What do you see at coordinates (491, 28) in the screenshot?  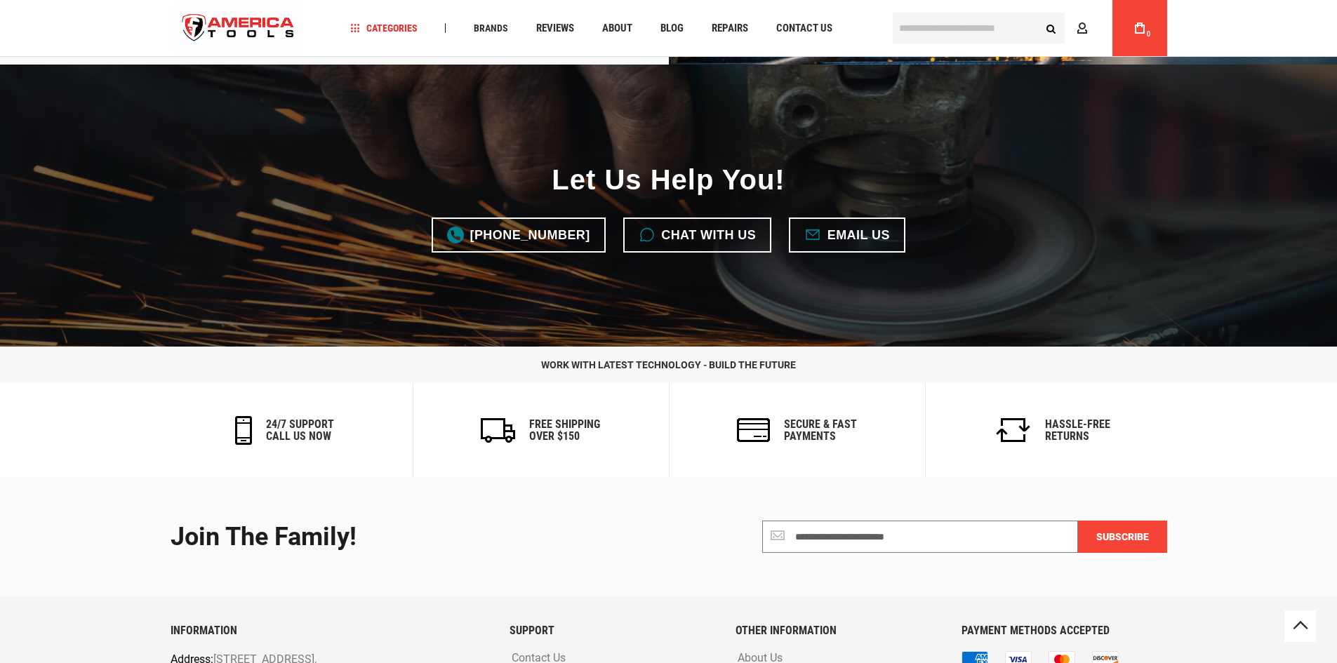 I see `span: Brands` at bounding box center [491, 28].